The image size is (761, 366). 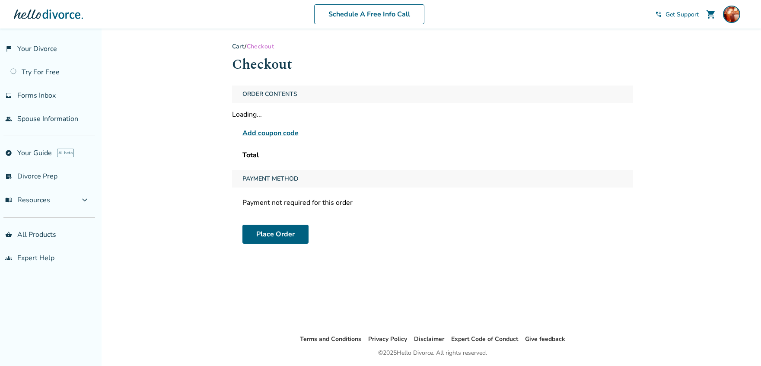 I want to click on span: expand_more, so click(x=85, y=200).